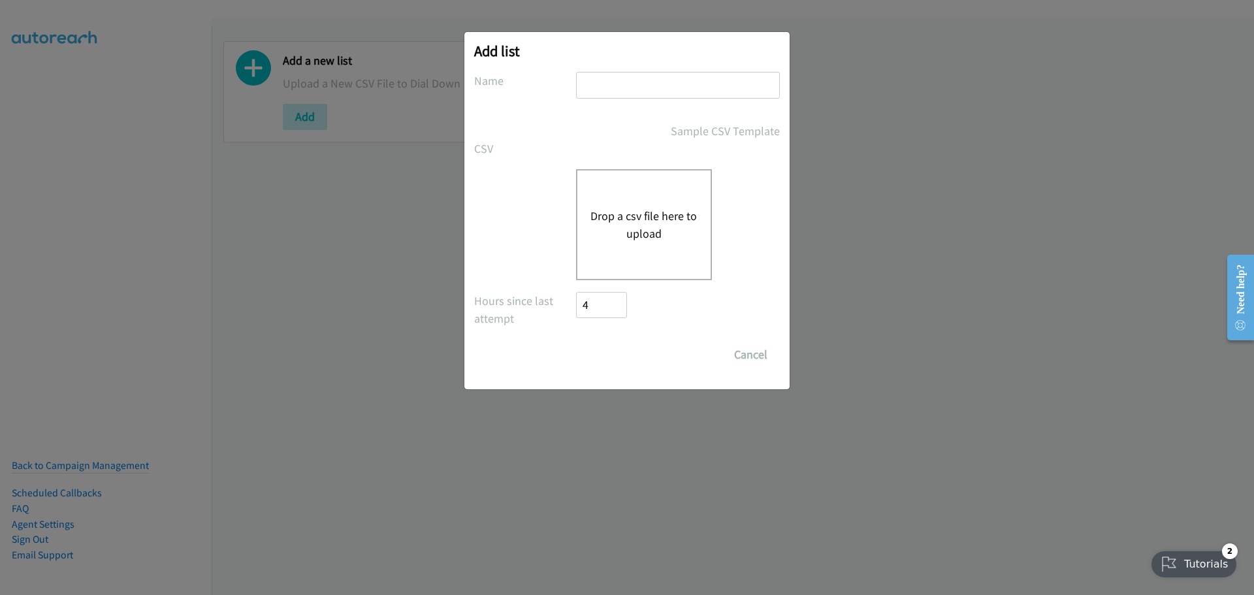 The height and width of the screenshot is (595, 1254). Describe the element at coordinates (525, 309) in the screenshot. I see `label: Hours since last attempt` at that location.